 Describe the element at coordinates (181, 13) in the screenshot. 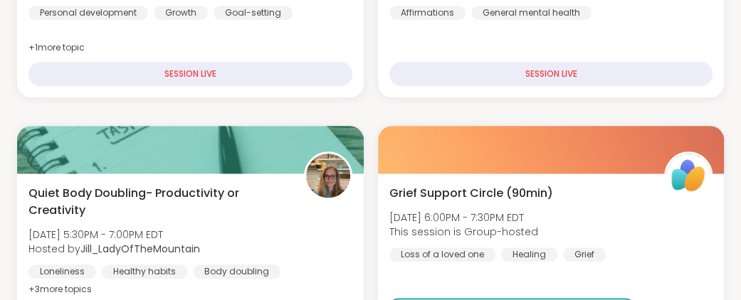

I see `div: Growth` at that location.